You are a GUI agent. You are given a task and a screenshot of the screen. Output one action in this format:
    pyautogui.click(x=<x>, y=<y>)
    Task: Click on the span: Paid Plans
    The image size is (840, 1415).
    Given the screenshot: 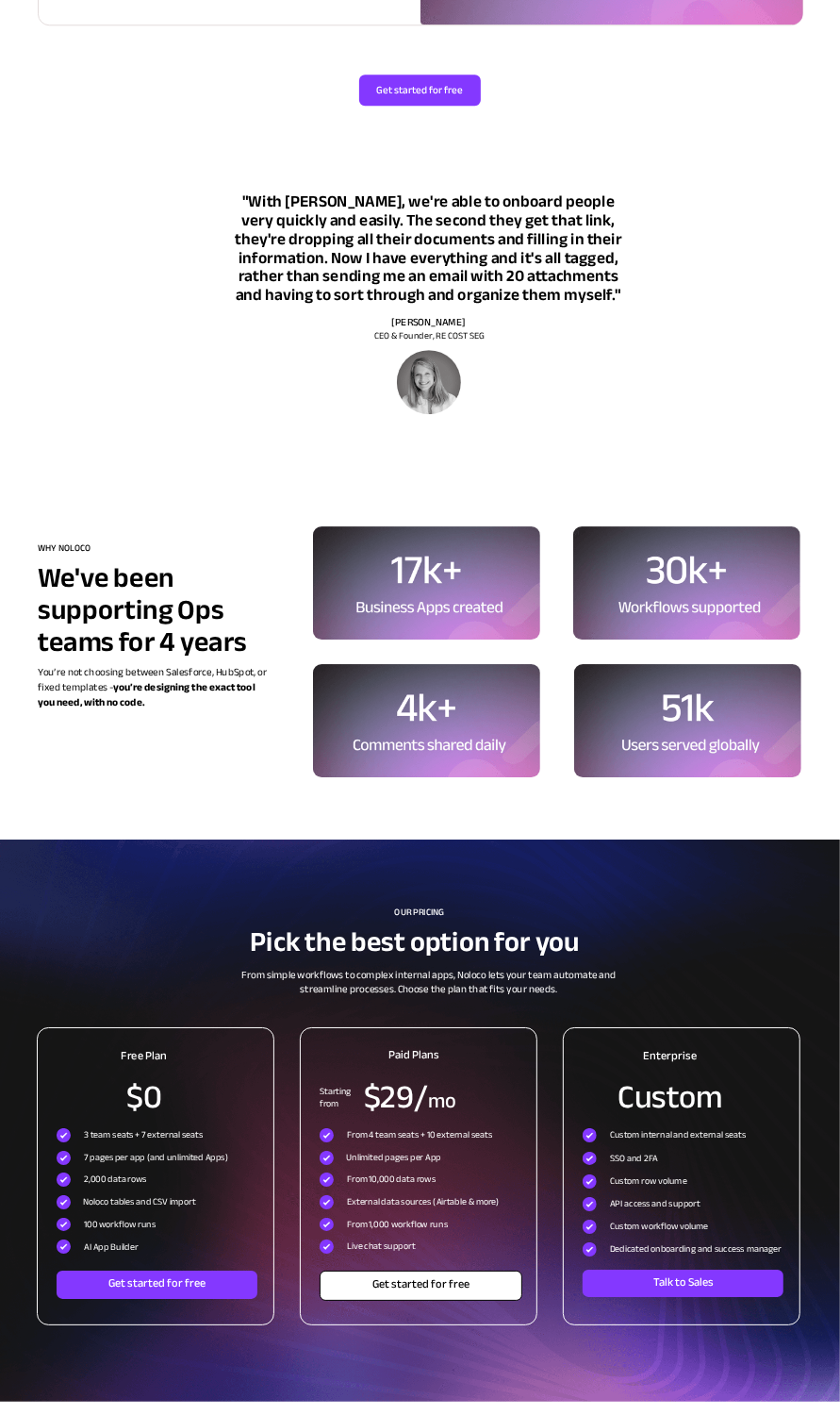 What is the action you would take?
    pyautogui.click(x=414, y=1054)
    